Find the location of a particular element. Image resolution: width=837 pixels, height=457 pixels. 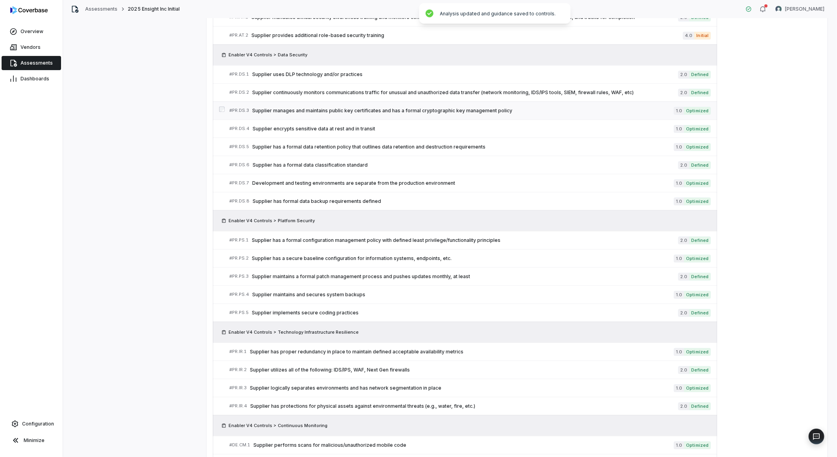

span: Supplier manages and maintains public key certificates and has a formal cryptographic key managem... is located at coordinates (463, 111).